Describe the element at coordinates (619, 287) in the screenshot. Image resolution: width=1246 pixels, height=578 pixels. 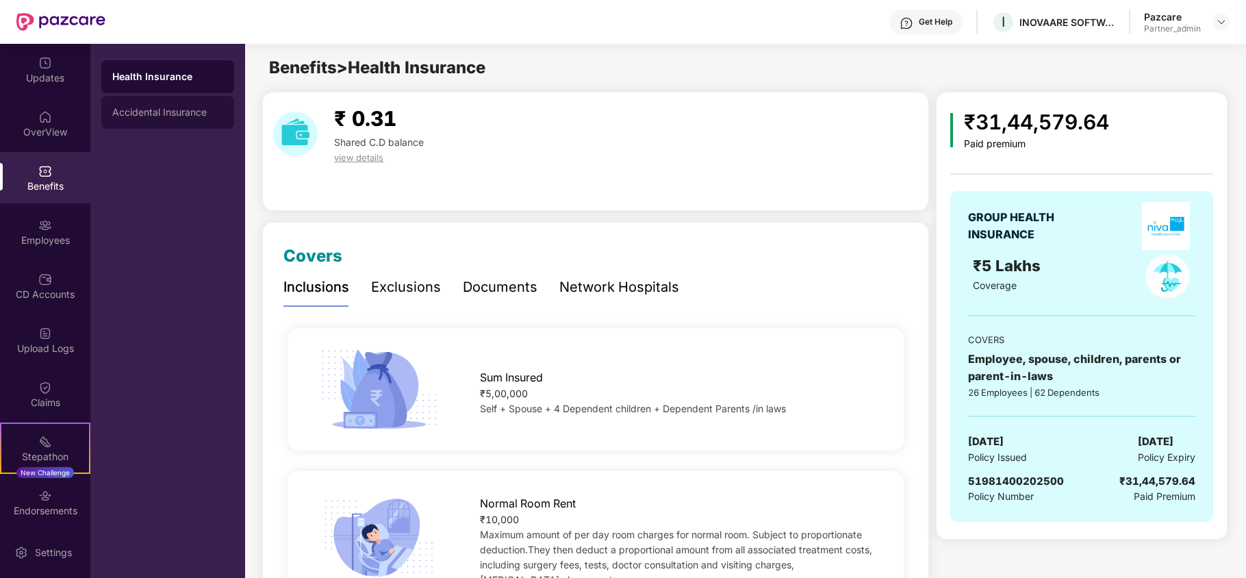
I see `div: Network Hospitals` at that location.